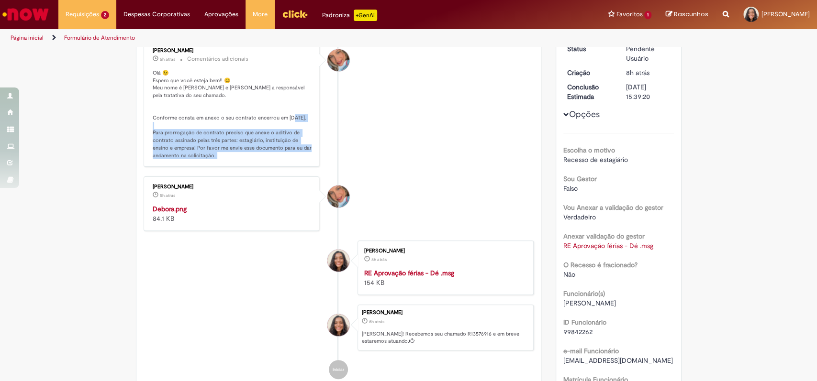  Describe the element at coordinates (379, 260) in the screenshot. I see `time: 29/09/2025 13:38:52` at that location.